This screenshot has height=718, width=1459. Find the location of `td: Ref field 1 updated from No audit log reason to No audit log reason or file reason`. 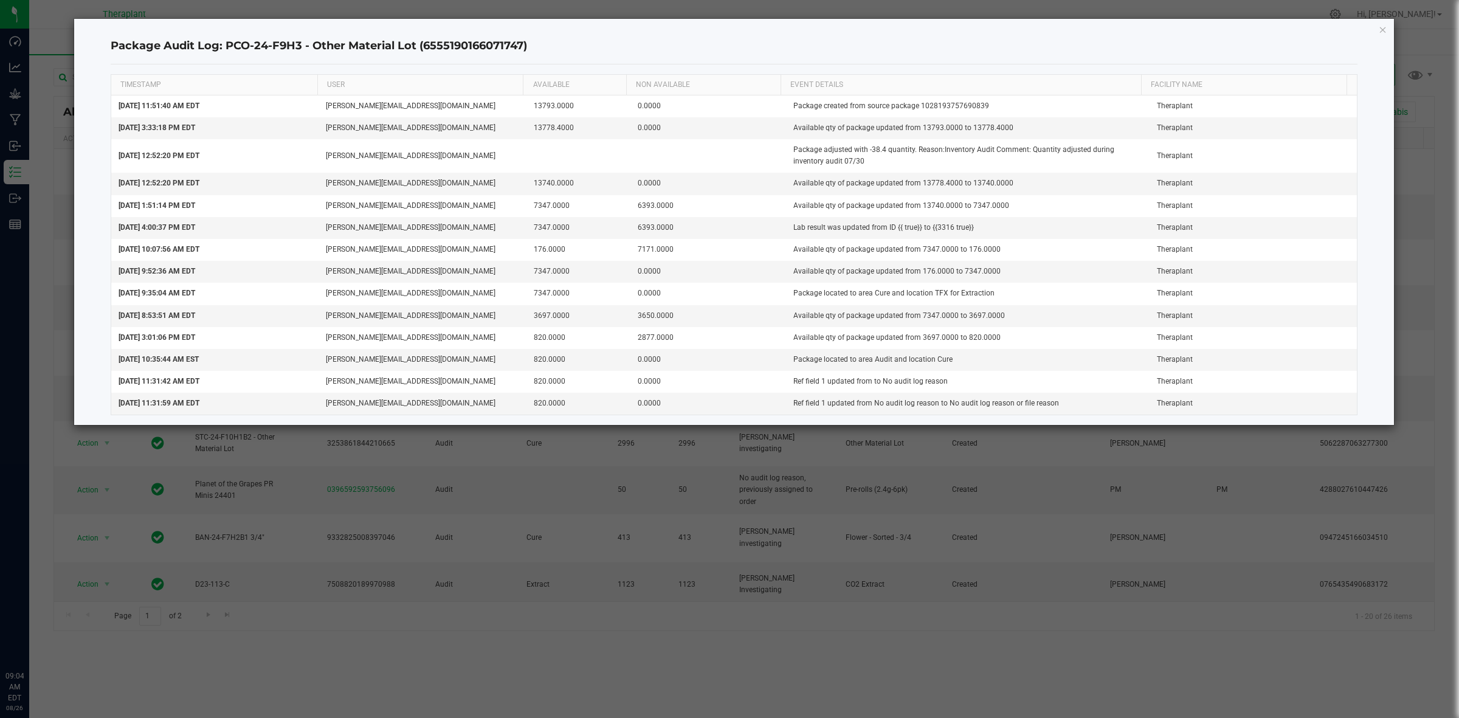

td: Ref field 1 updated from No audit log reason to No audit log reason or file reason is located at coordinates (968, 403).